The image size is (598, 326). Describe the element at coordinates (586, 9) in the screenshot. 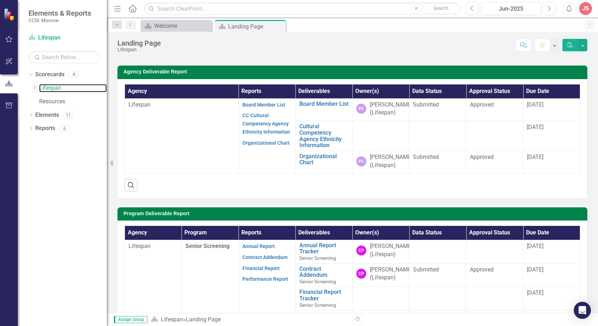

I see `button: JS` at that location.